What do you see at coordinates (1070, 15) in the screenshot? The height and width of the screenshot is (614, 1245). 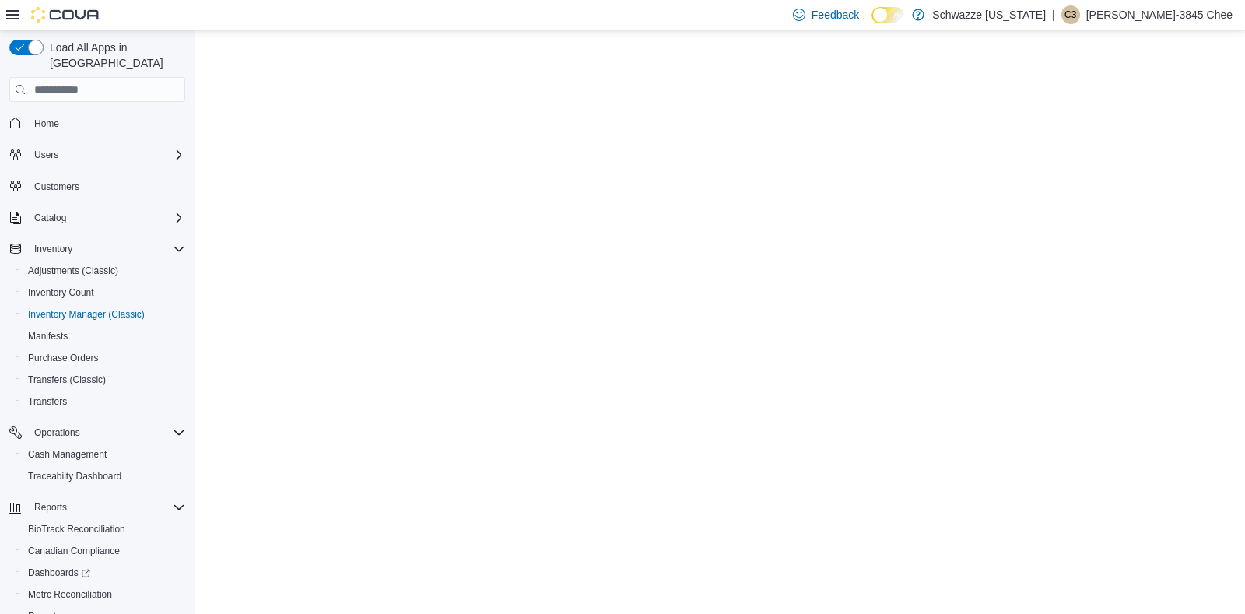 I see `div: Candra-3845 Chee` at bounding box center [1070, 15].